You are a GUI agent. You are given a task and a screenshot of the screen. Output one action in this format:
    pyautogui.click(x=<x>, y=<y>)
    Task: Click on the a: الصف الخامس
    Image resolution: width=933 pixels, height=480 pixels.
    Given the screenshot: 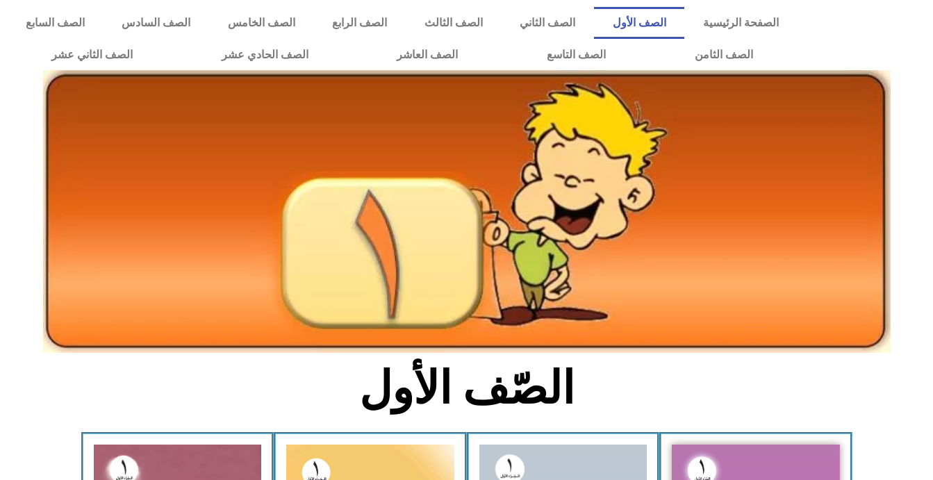 What is the action you would take?
    pyautogui.click(x=261, y=23)
    